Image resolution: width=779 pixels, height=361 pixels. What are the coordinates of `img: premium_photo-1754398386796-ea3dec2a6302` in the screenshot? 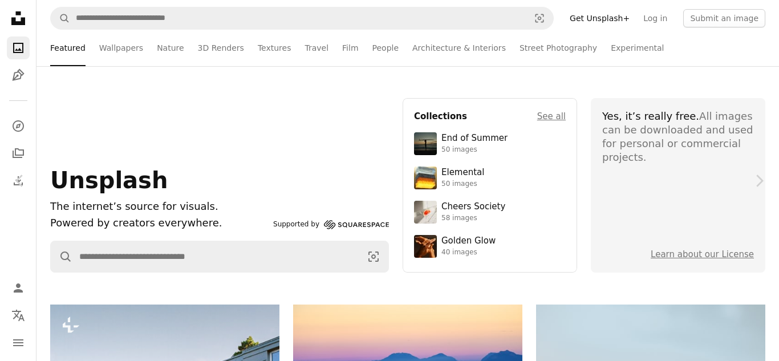 It's located at (425, 144).